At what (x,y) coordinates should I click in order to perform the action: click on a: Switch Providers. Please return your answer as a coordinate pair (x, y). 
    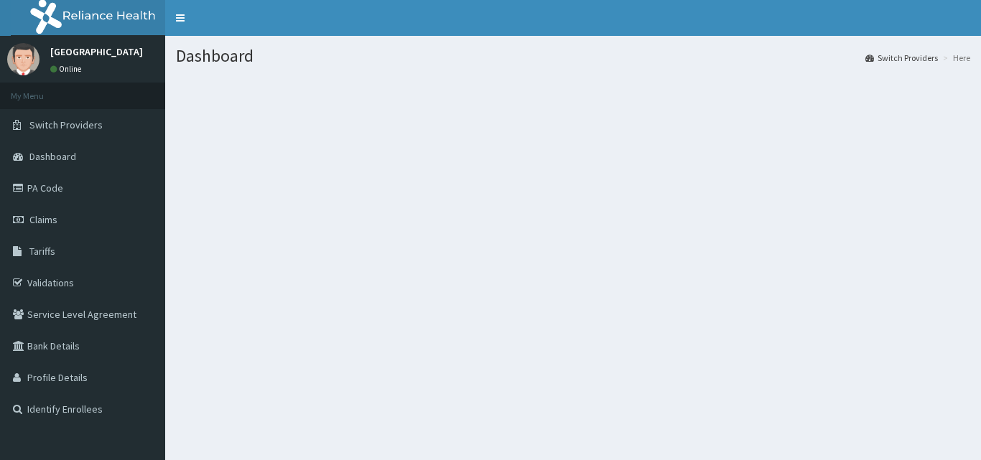
    Looking at the image, I should click on (901, 57).